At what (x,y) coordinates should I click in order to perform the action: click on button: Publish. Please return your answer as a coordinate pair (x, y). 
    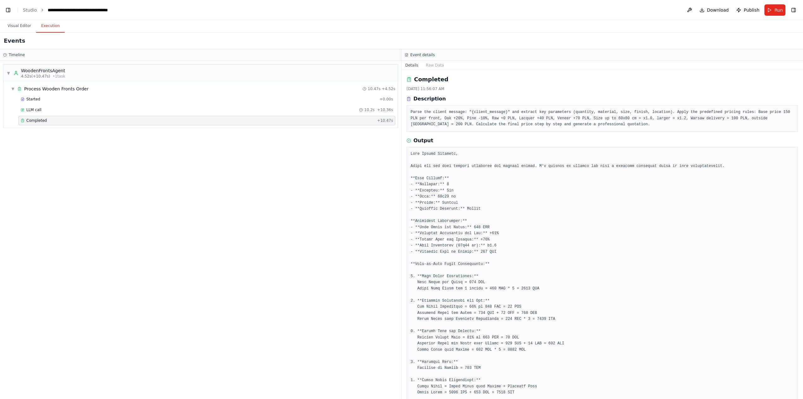
    Looking at the image, I should click on (748, 10).